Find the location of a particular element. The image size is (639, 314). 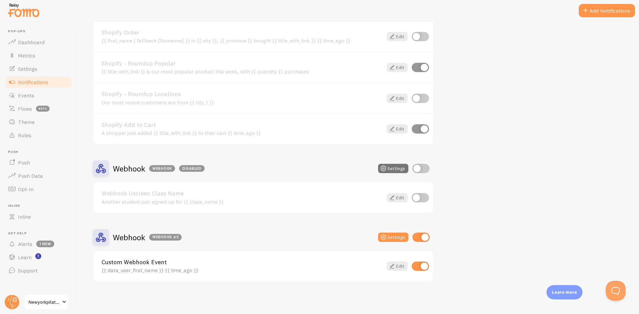

p: Learn more is located at coordinates (564, 292).